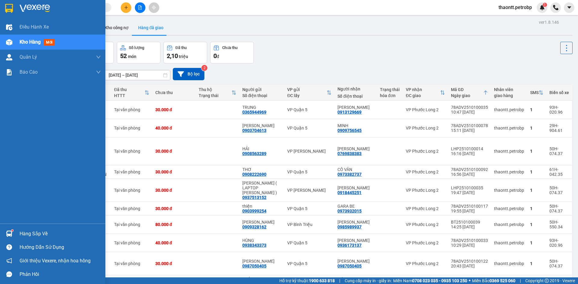 The image size is (578, 284). Describe the element at coordinates (262, 241) in the screenshot. I see `div: HÙNG` at that location.